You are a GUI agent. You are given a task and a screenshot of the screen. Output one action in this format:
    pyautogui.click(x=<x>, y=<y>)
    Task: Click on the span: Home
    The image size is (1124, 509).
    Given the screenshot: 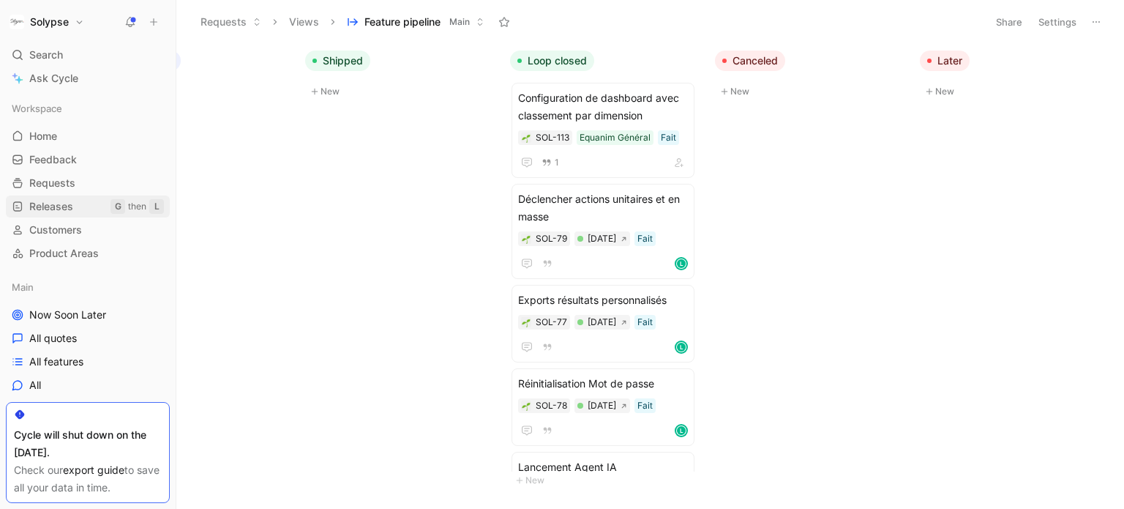 What is the action you would take?
    pyautogui.click(x=43, y=136)
    